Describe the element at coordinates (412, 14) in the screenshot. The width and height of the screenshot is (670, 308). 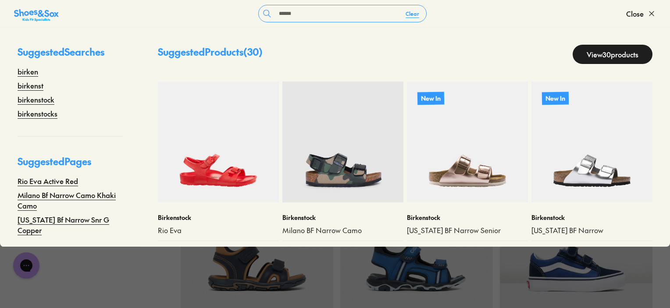
I see `button: Clear` at that location.